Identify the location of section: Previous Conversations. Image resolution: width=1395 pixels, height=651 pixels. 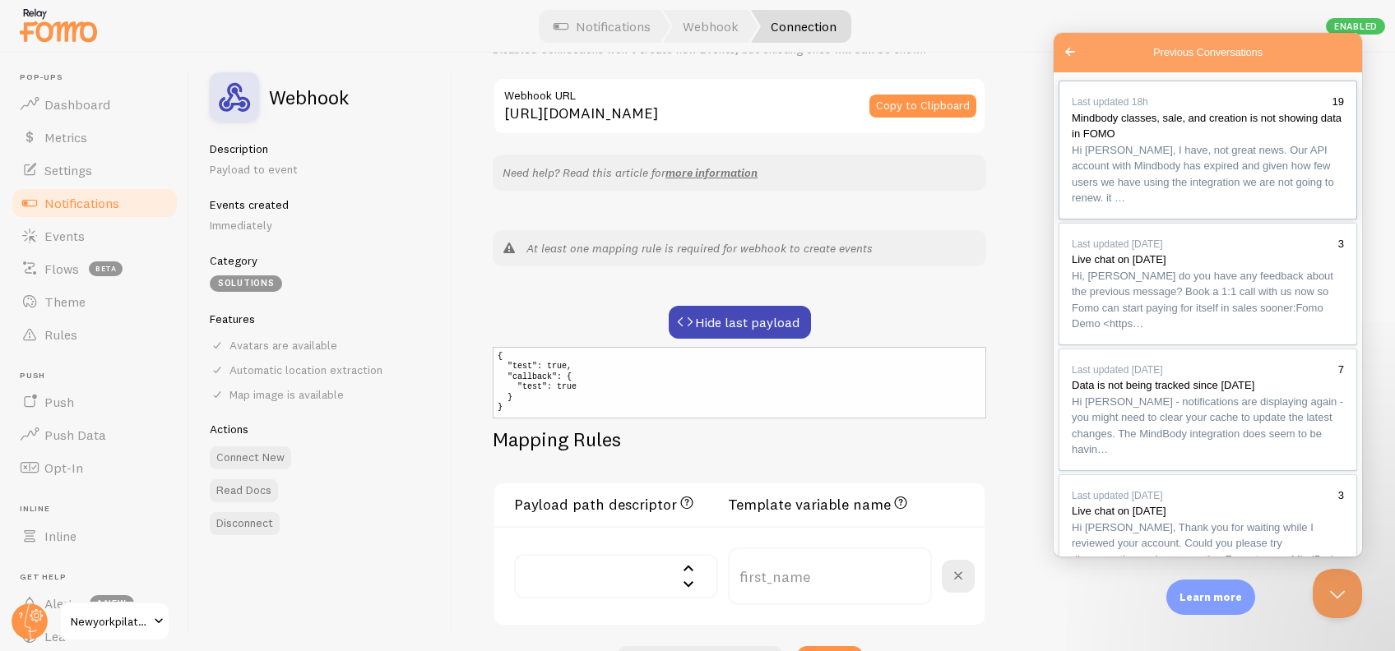
(154, 308).